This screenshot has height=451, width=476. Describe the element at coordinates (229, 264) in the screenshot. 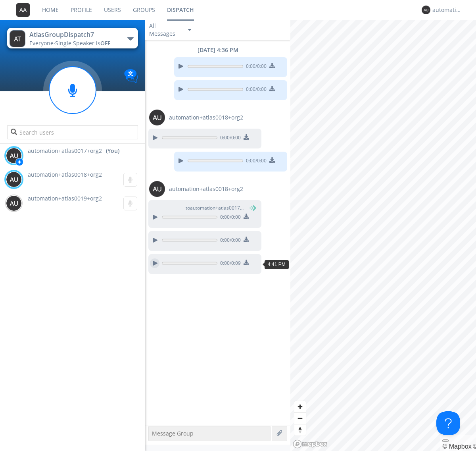

I see `span: 0:00 / 0:09` at that location.